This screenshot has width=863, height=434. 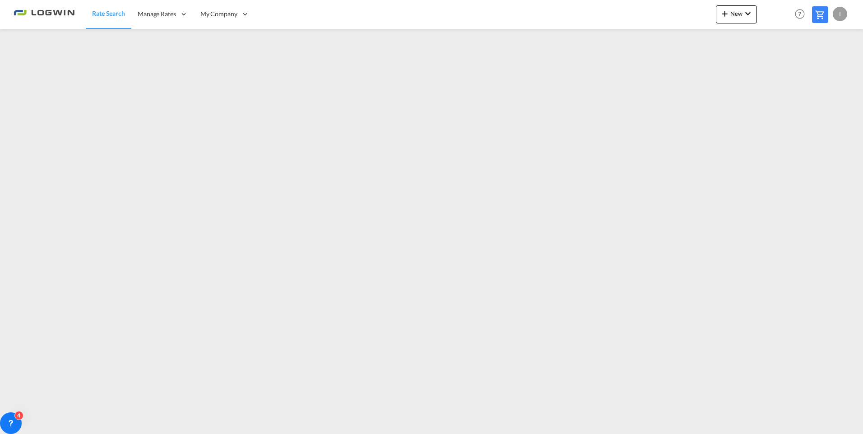 What do you see at coordinates (748, 14) in the screenshot?
I see `md-icon: icon-chevron-down` at bounding box center [748, 14].